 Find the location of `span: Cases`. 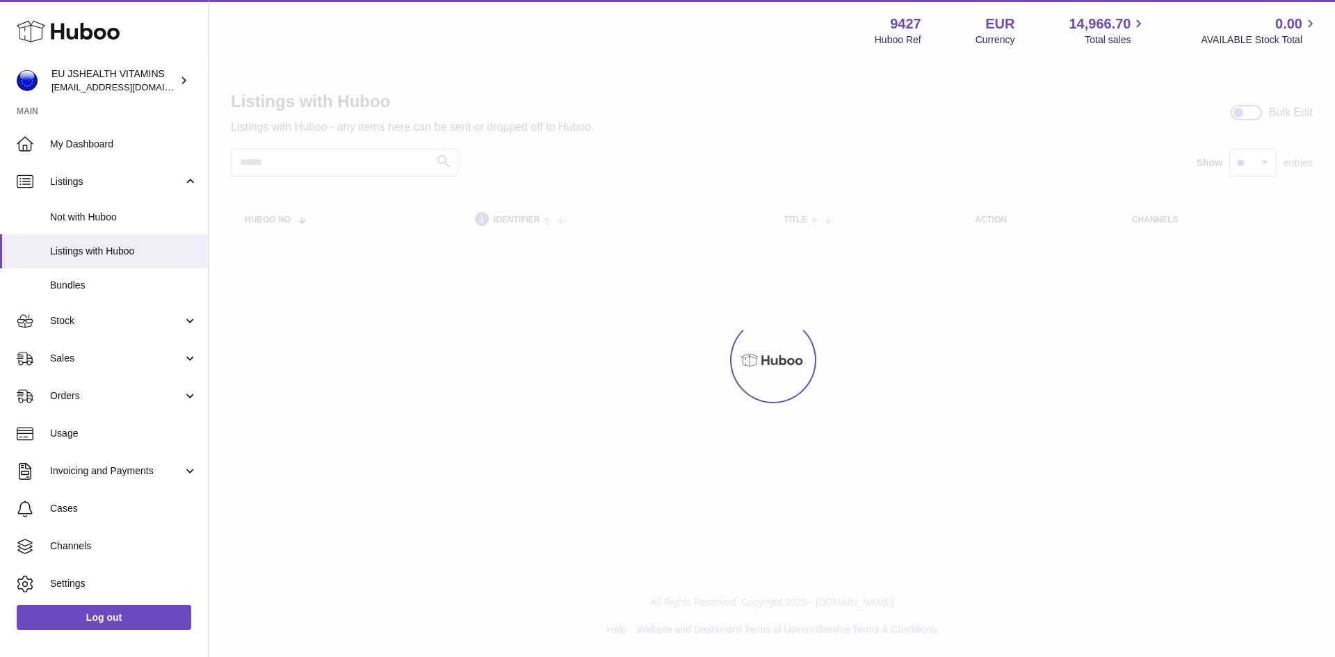

span: Cases is located at coordinates (124, 508).